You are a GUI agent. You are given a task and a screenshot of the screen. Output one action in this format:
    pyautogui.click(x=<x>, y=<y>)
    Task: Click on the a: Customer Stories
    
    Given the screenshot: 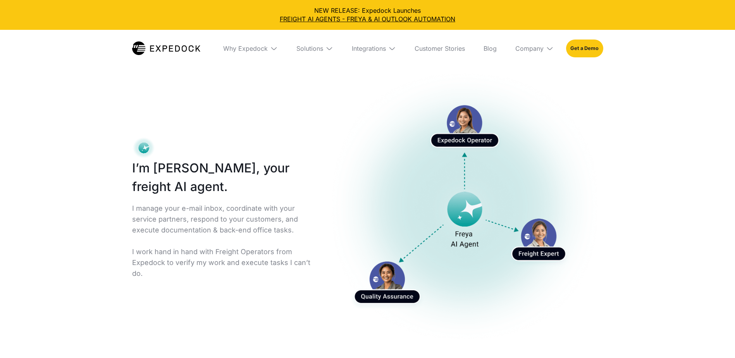 What is the action you would take?
    pyautogui.click(x=440, y=48)
    